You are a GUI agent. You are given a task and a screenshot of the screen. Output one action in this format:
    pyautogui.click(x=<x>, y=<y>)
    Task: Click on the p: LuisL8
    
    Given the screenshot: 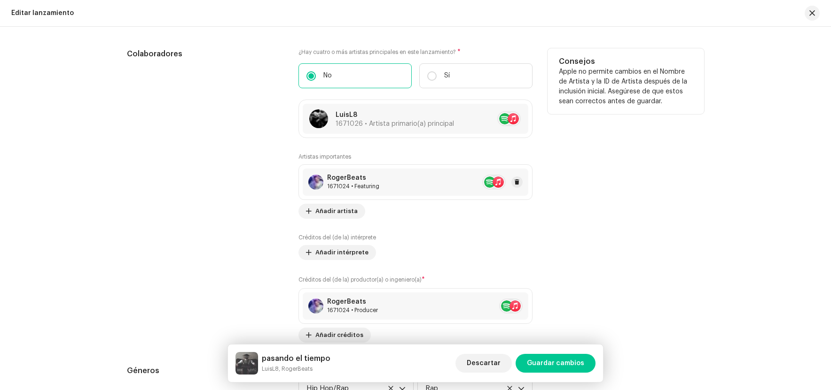 What is the action you would take?
    pyautogui.click(x=395, y=115)
    